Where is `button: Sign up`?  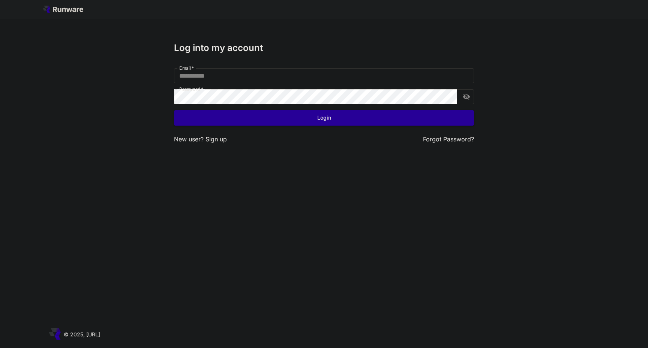
button: Sign up is located at coordinates (216, 139).